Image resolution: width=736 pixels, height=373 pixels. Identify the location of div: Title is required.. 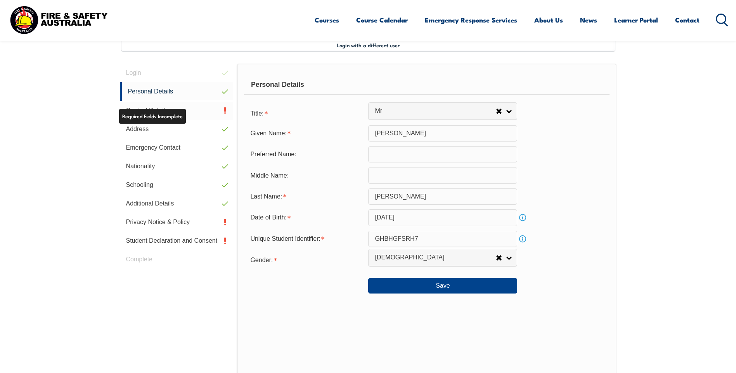
(306, 113).